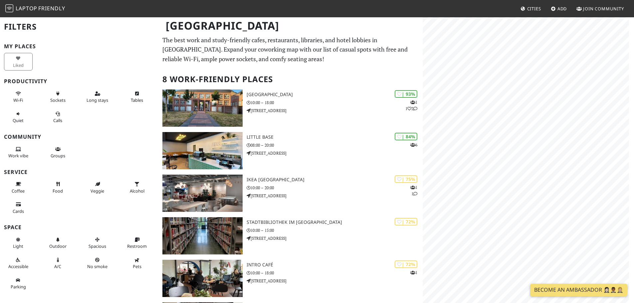  Describe the element at coordinates (562, 9) in the screenshot. I see `span: Add` at that location.